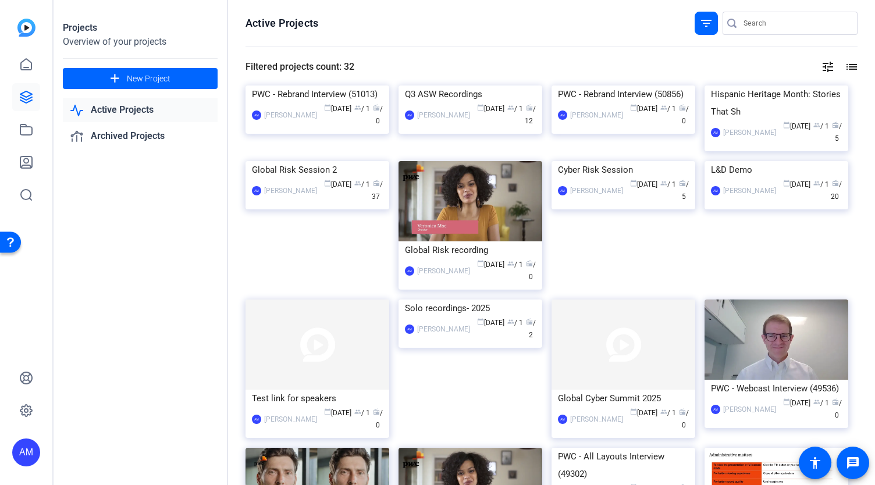 This screenshot has height=485, width=875. What do you see at coordinates (776, 388) in the screenshot?
I see `div: PWC - Webcast Interview (49536)` at bounding box center [776, 388].